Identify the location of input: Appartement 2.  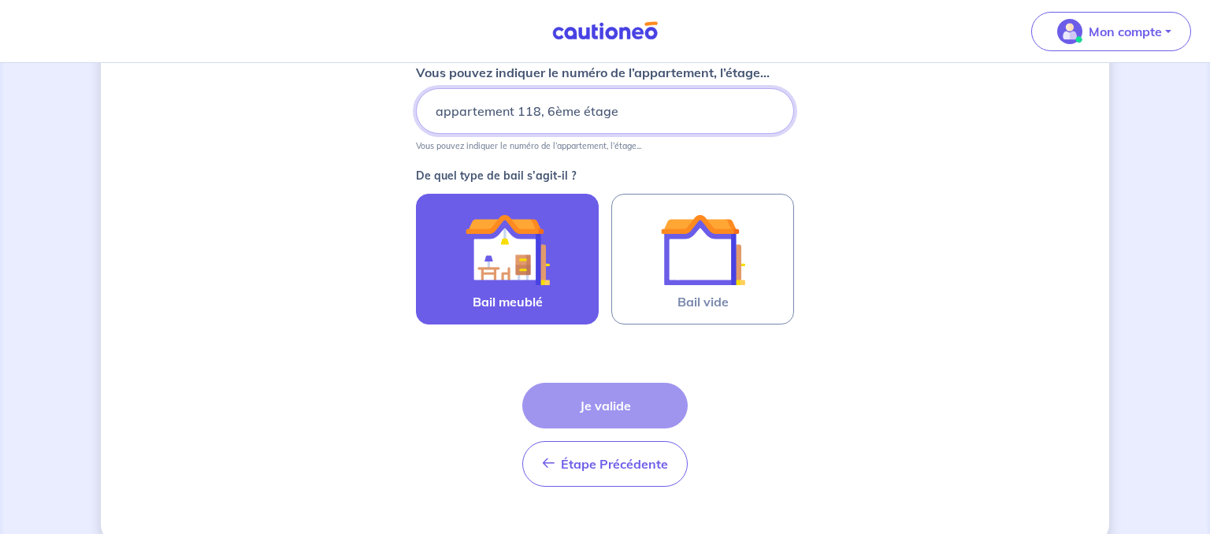
(605, 111).